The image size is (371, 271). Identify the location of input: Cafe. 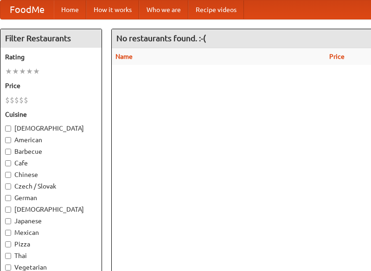
(8, 163).